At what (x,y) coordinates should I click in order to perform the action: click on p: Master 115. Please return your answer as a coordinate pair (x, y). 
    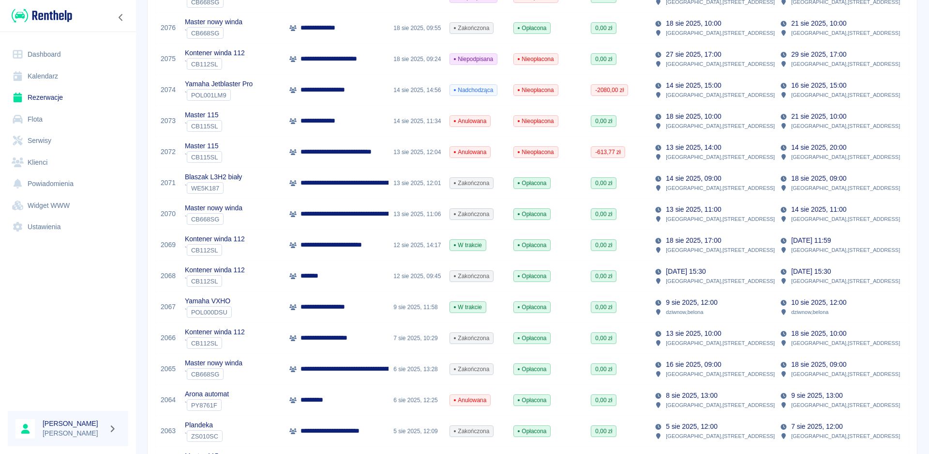
    Looking at the image, I should click on (203, 146).